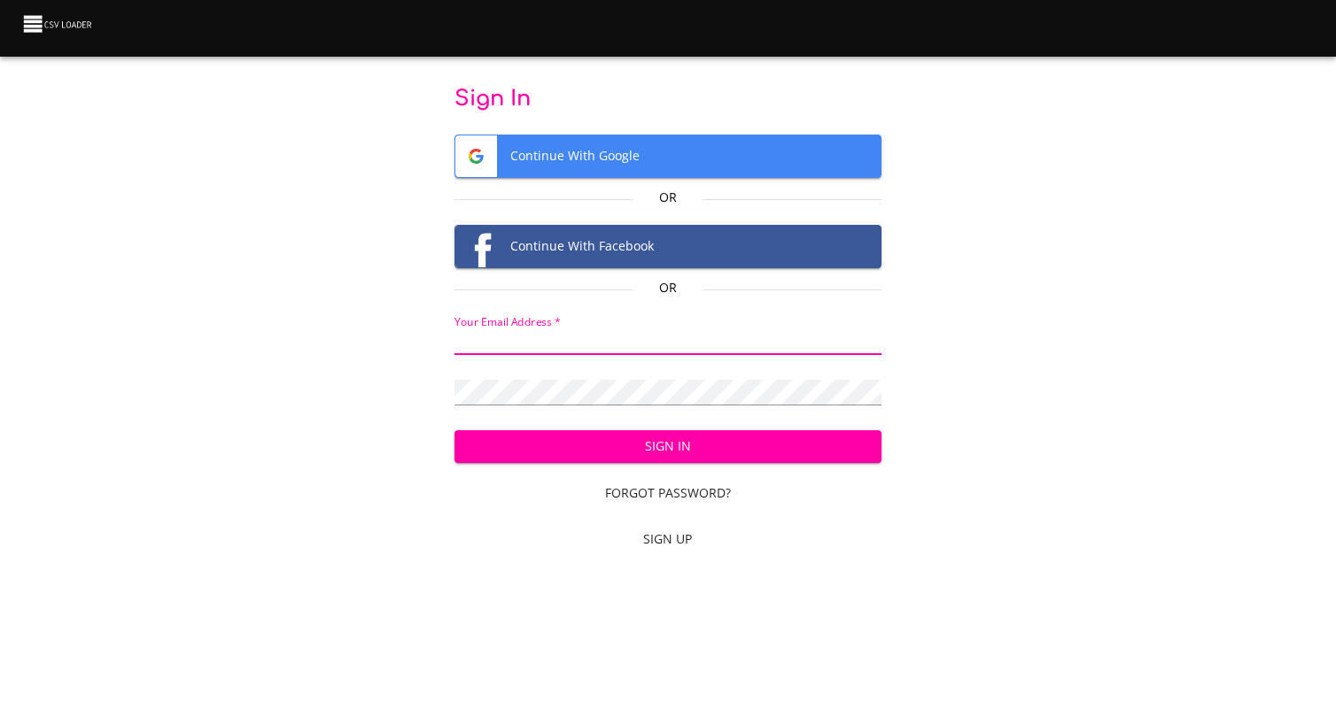  I want to click on p: Sign In, so click(667, 99).